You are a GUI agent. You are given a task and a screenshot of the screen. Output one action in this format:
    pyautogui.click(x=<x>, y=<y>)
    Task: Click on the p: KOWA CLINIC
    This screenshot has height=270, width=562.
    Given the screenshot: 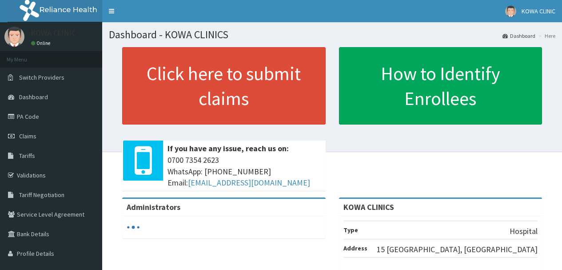 What is the action you would take?
    pyautogui.click(x=53, y=33)
    